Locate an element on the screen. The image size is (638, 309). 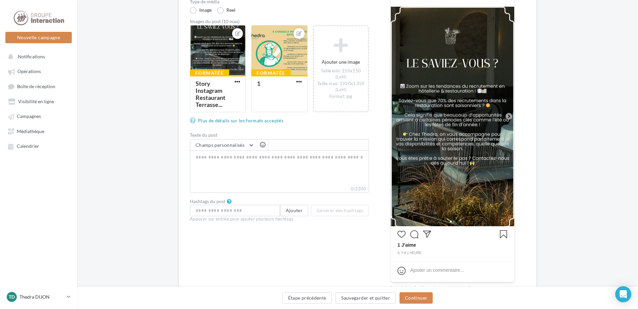
svg: Commenter is located at coordinates (414, 234).